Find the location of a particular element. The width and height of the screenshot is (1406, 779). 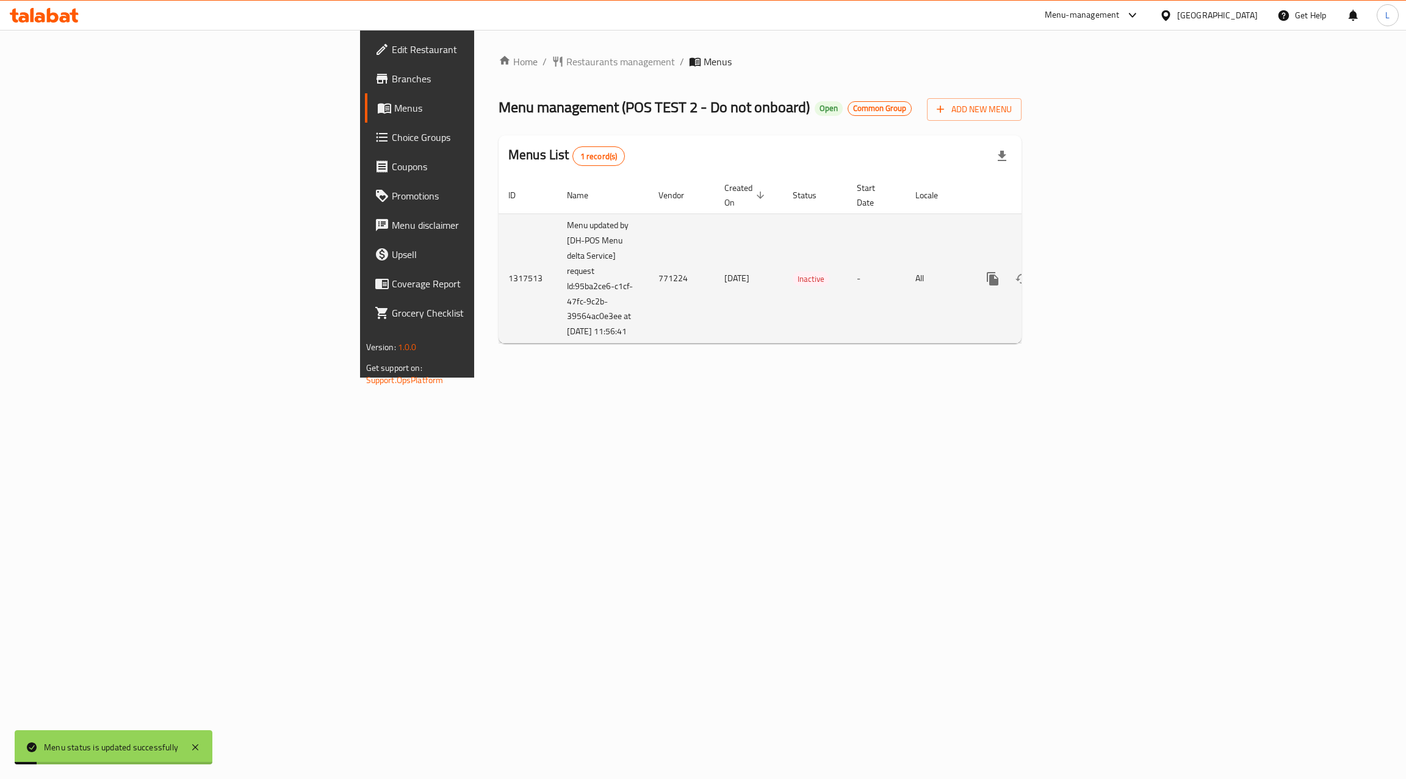

span: Common Group is located at coordinates (879, 108).